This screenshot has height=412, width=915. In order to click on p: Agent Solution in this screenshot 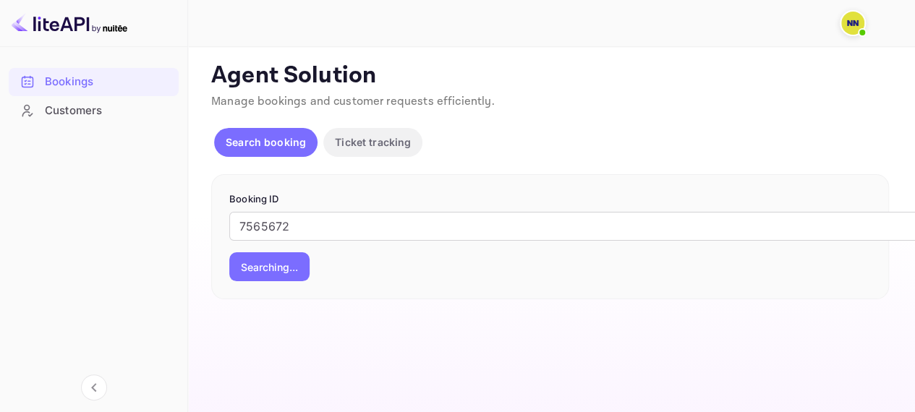, I will do `click(549, 76)`.